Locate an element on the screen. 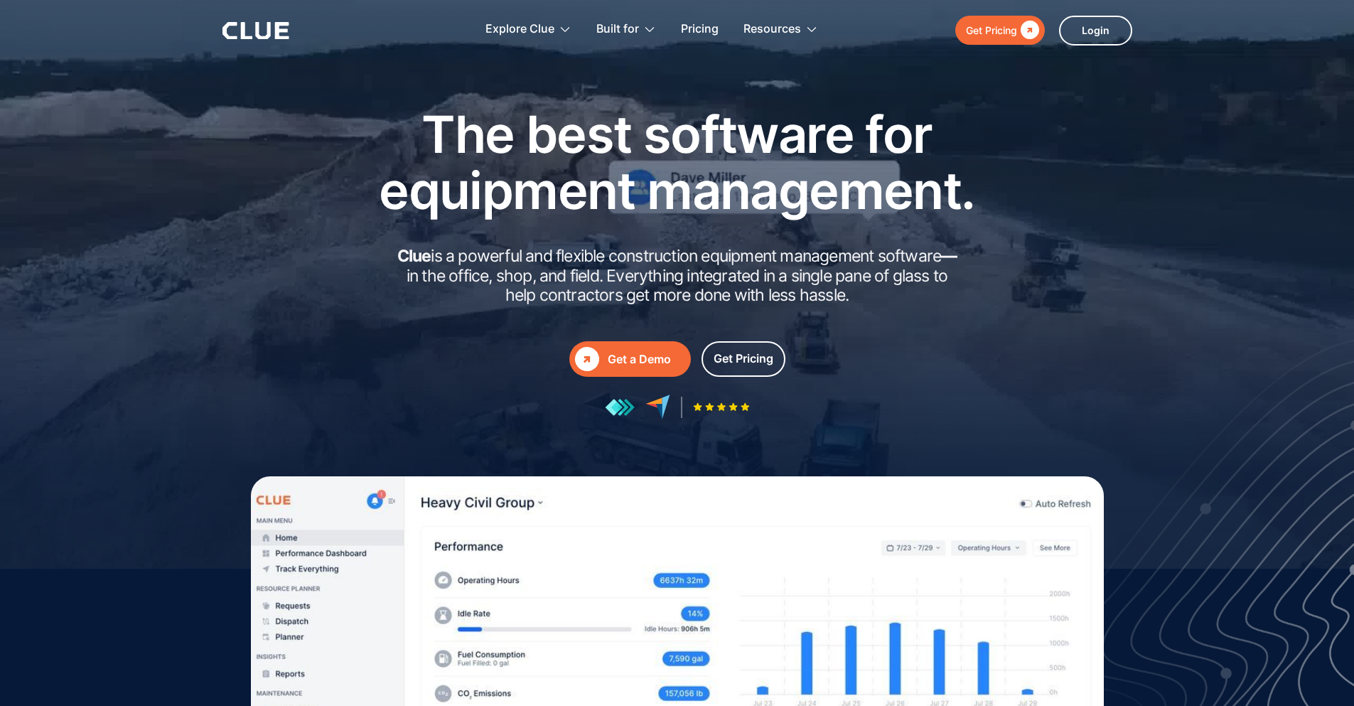  h1: The best software for equipment management. is located at coordinates (677, 162).